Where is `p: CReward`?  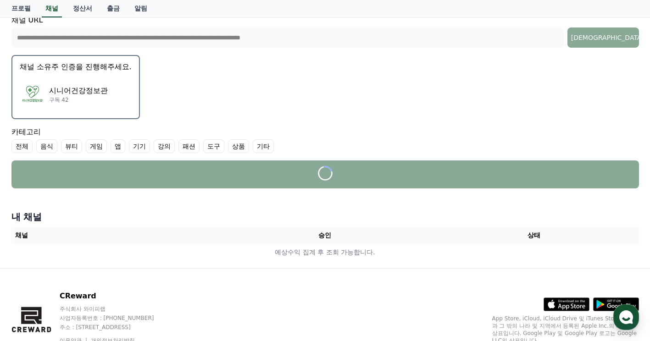
p: CReward is located at coordinates (116, 296).